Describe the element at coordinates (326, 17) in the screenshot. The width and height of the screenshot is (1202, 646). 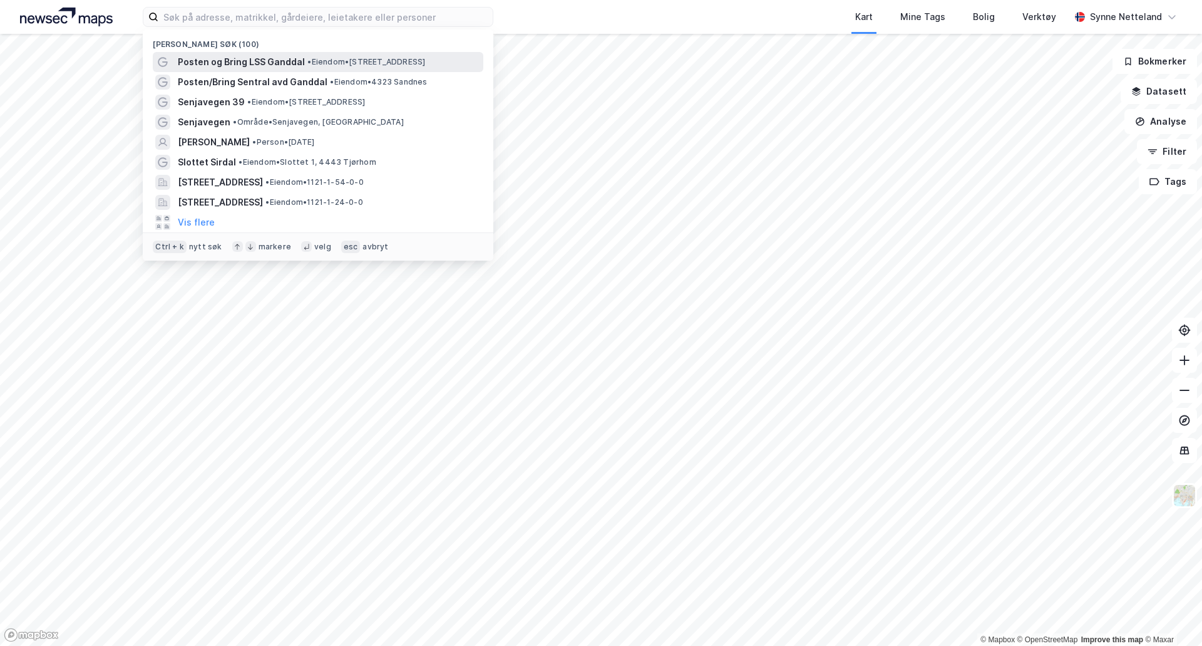
I see `input: Søk på adresse, matrikkel, gårdeiere, leietakere eller personer` at that location.